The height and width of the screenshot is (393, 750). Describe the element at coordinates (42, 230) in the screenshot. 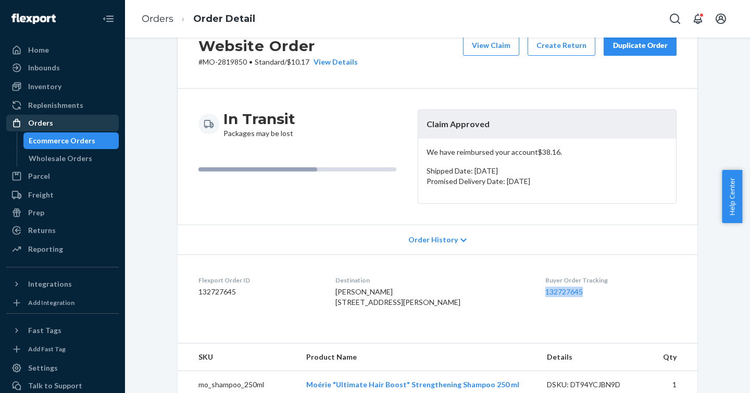

I see `div: Returns` at that location.